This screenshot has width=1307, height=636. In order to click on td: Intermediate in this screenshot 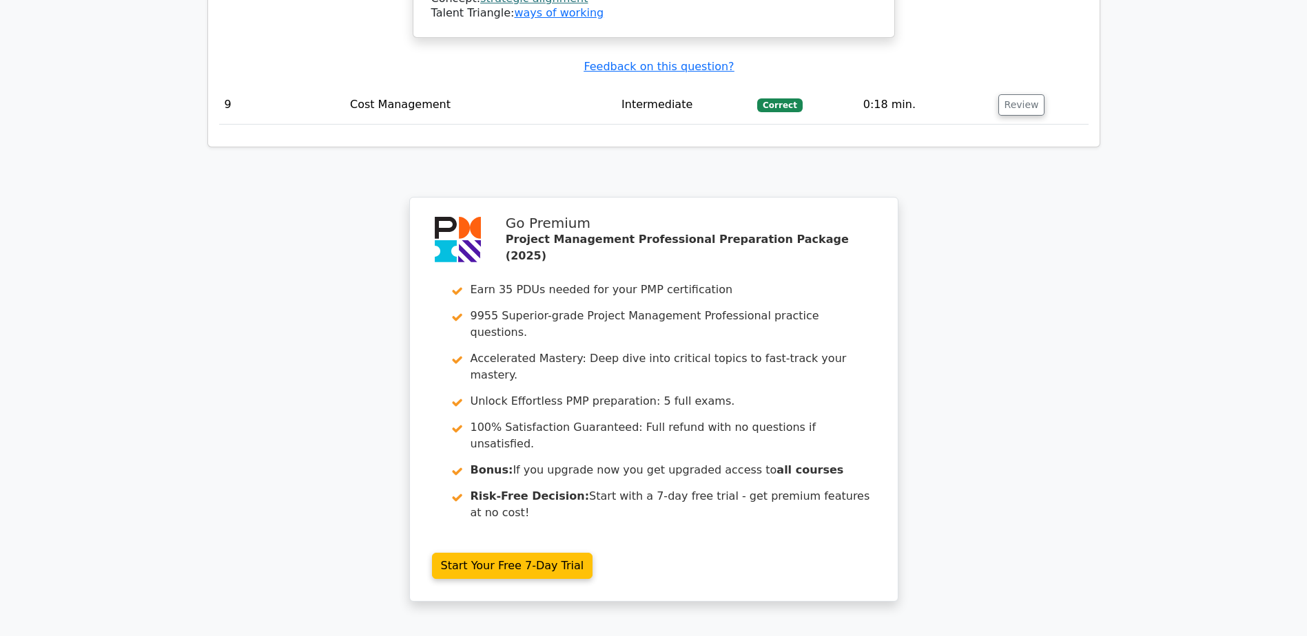, I will do `click(683, 105)`.